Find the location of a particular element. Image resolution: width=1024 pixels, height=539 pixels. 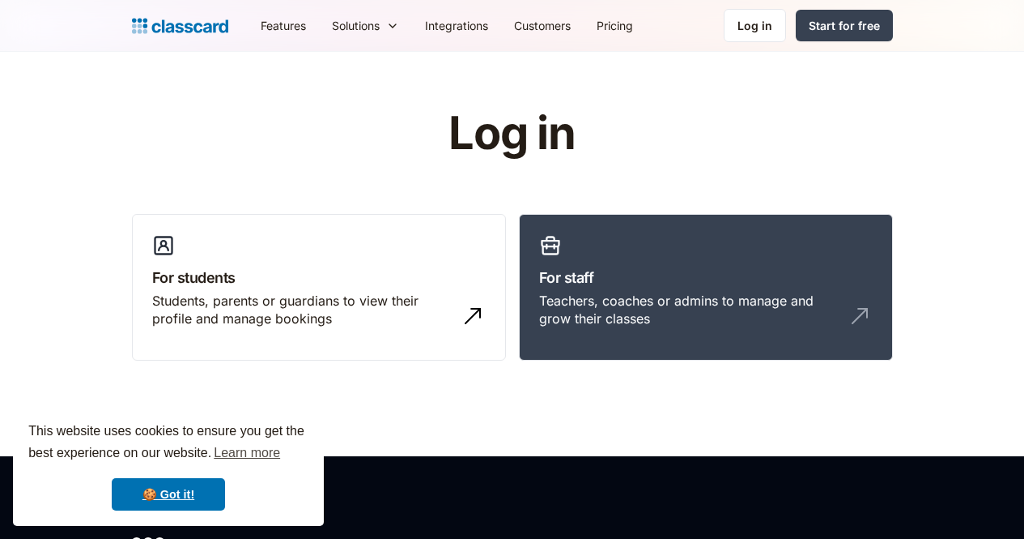

div: Students, parents or guardians to view their profile and manage bookings is located at coordinates (303, 309).